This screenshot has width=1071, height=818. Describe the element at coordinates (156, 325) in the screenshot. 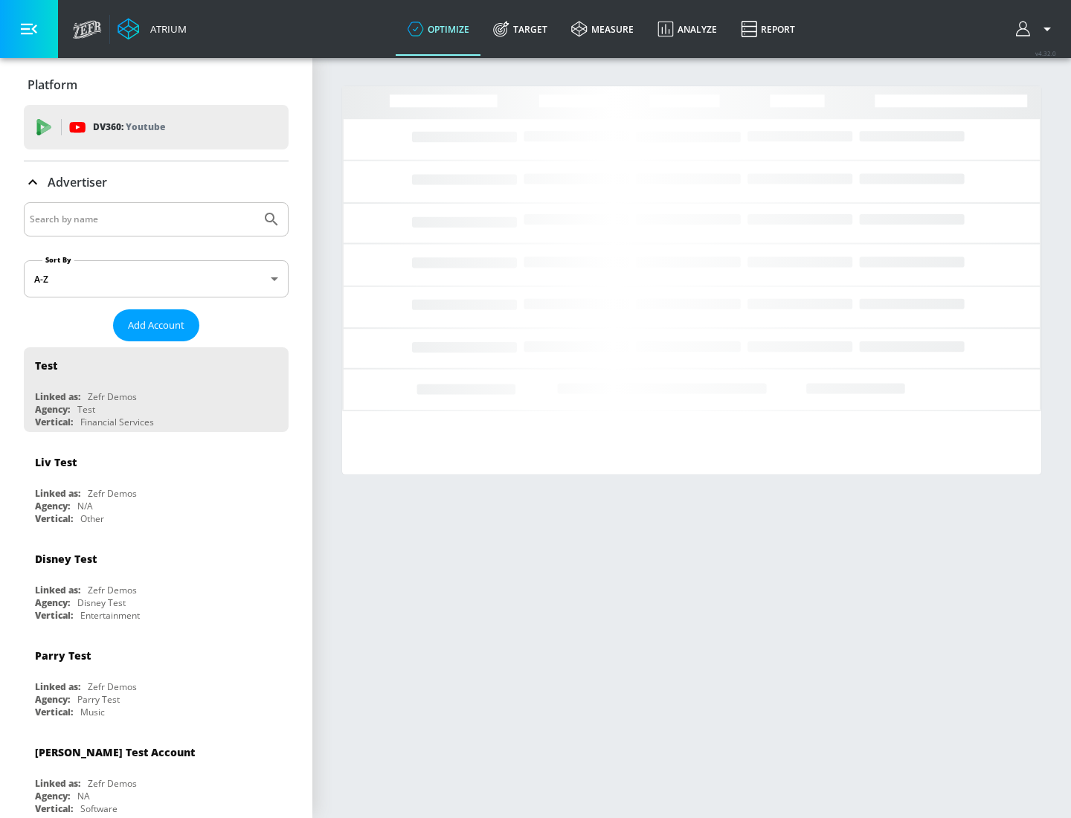

I see `button: Add Account` at that location.